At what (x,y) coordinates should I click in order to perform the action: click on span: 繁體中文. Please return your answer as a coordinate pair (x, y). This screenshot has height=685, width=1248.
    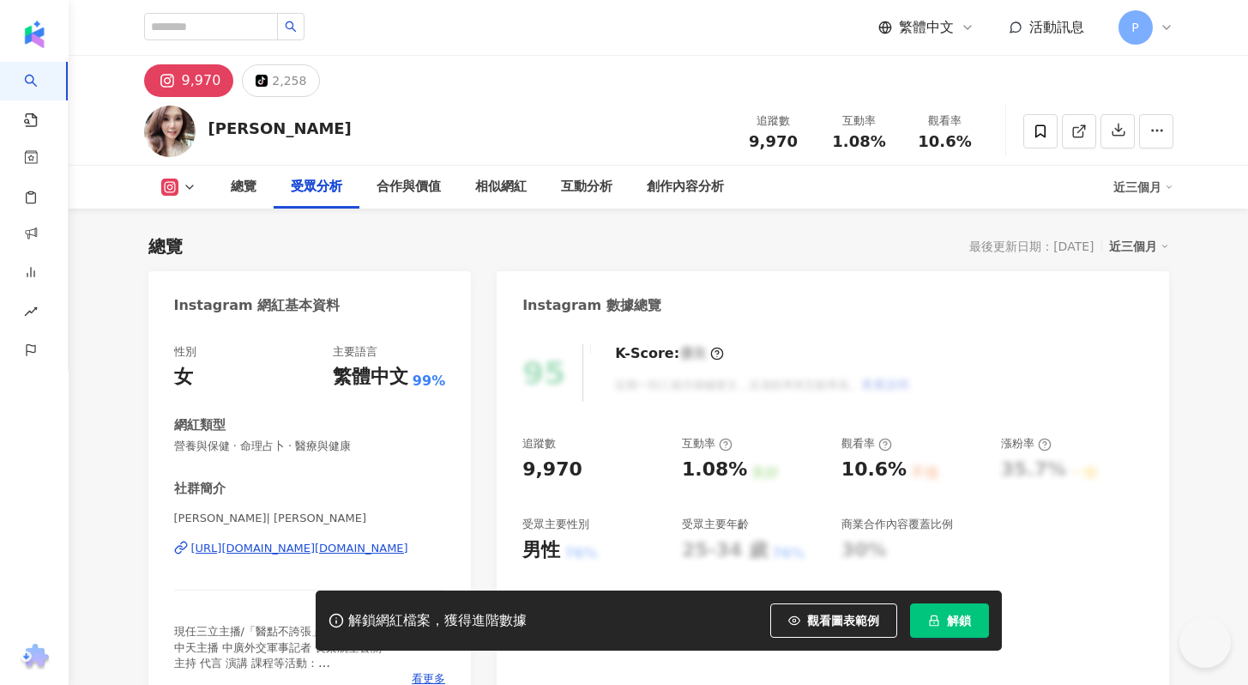
    Looking at the image, I should click on (926, 27).